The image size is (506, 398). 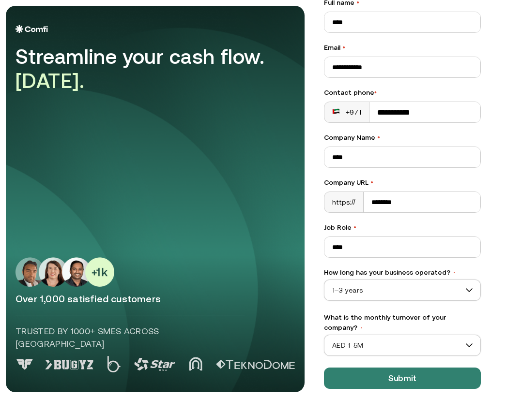 I want to click on img: Logo 5, so click(x=255, y=365).